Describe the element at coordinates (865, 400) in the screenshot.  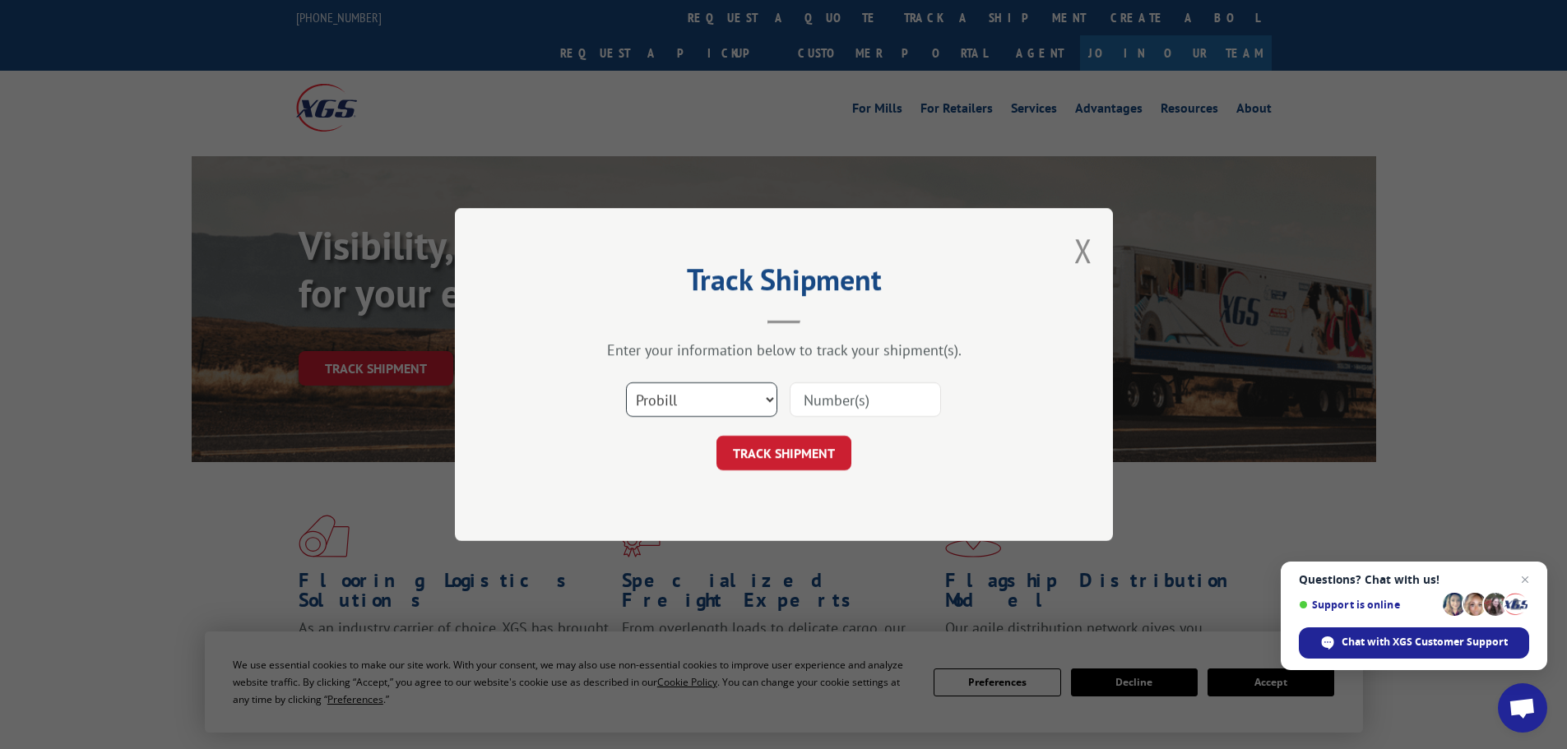
I see `input: Number(s)` at that location.